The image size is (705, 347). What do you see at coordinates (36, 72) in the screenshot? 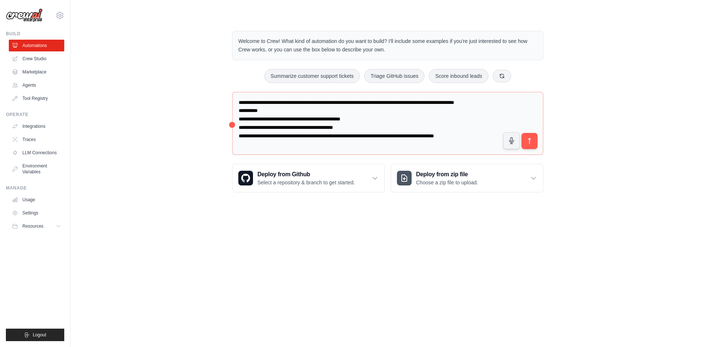
I see `a: Marketplace` at bounding box center [36, 72].